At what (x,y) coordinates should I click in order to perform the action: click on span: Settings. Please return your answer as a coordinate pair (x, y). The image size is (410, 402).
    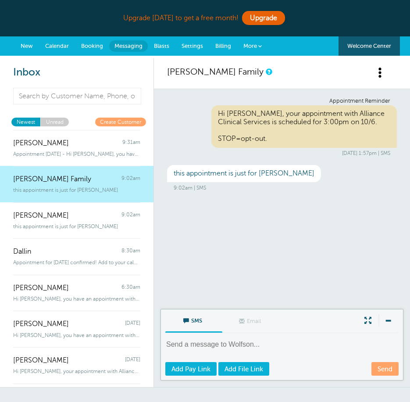
    Looking at the image, I should click on (192, 46).